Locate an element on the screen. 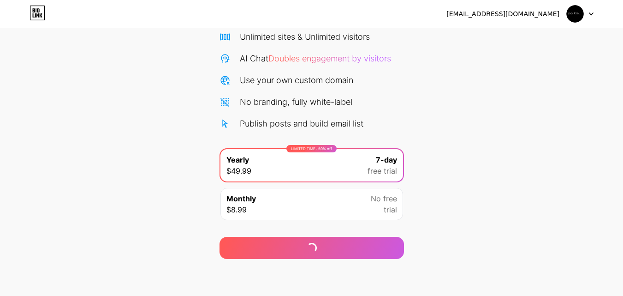  img: Dươngs Huy is located at coordinates (575, 14).